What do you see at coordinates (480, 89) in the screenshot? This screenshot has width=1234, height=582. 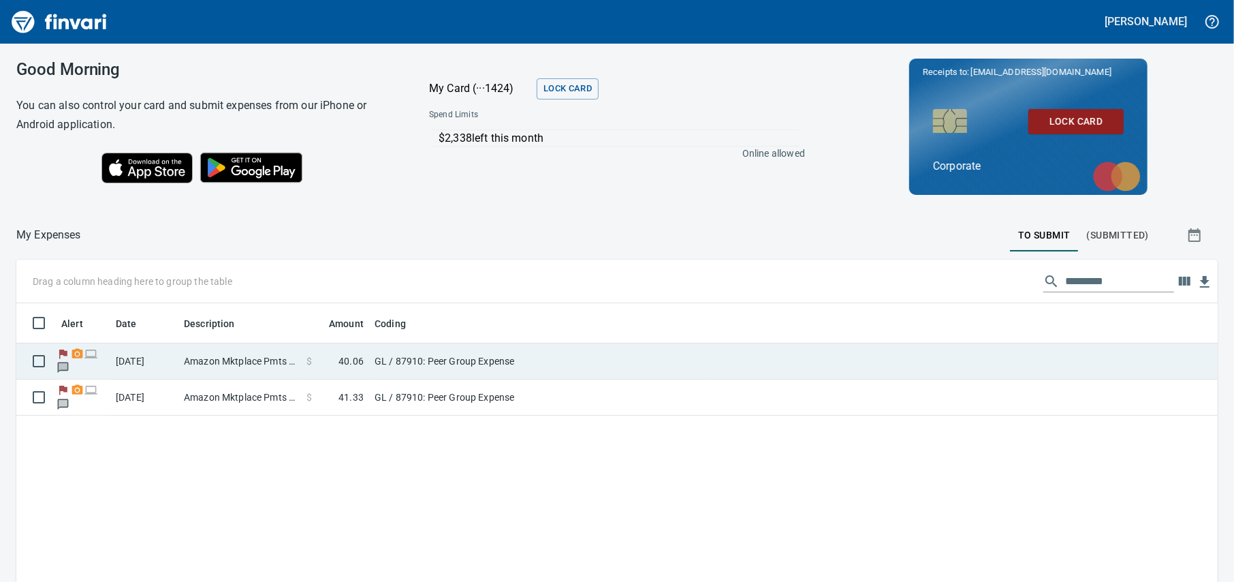 I see `p: My Card (···1424)` at bounding box center [480, 89].